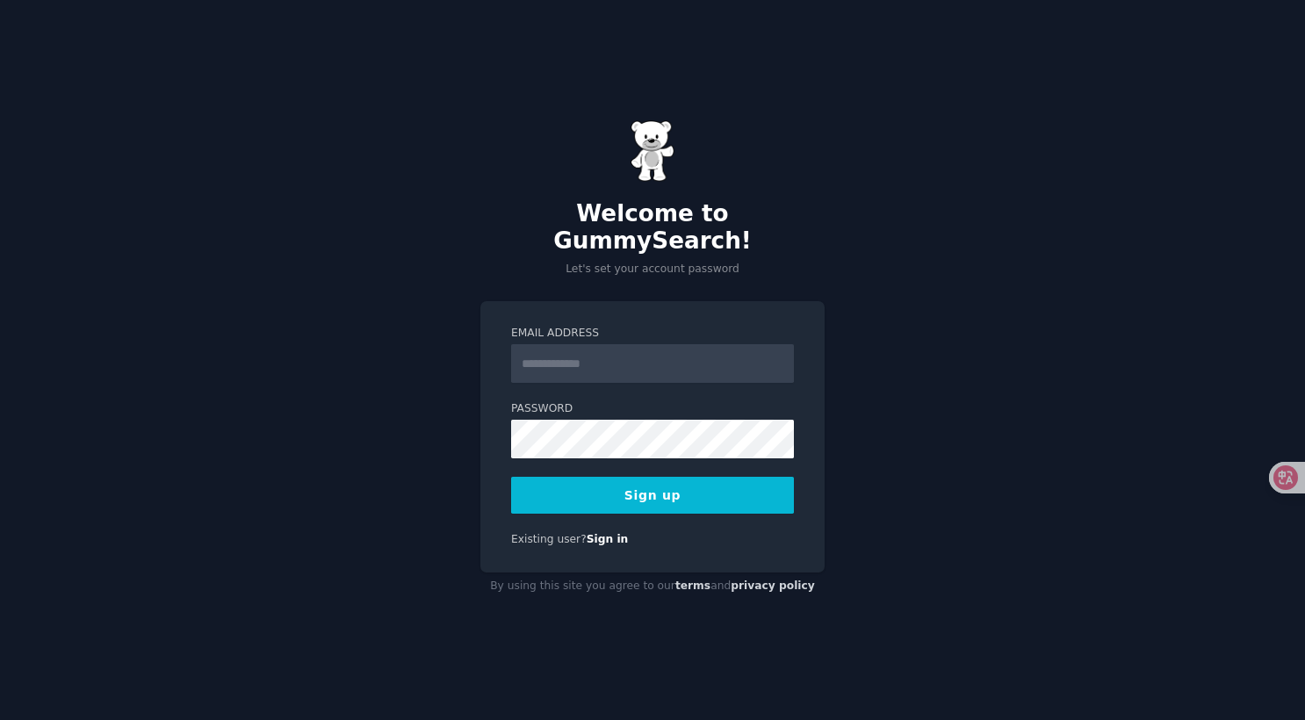  I want to click on div: By using this site you agree to our and, so click(653, 587).